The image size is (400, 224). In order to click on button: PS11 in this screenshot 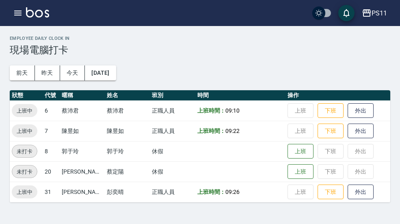, I will do `click(375, 13)`.